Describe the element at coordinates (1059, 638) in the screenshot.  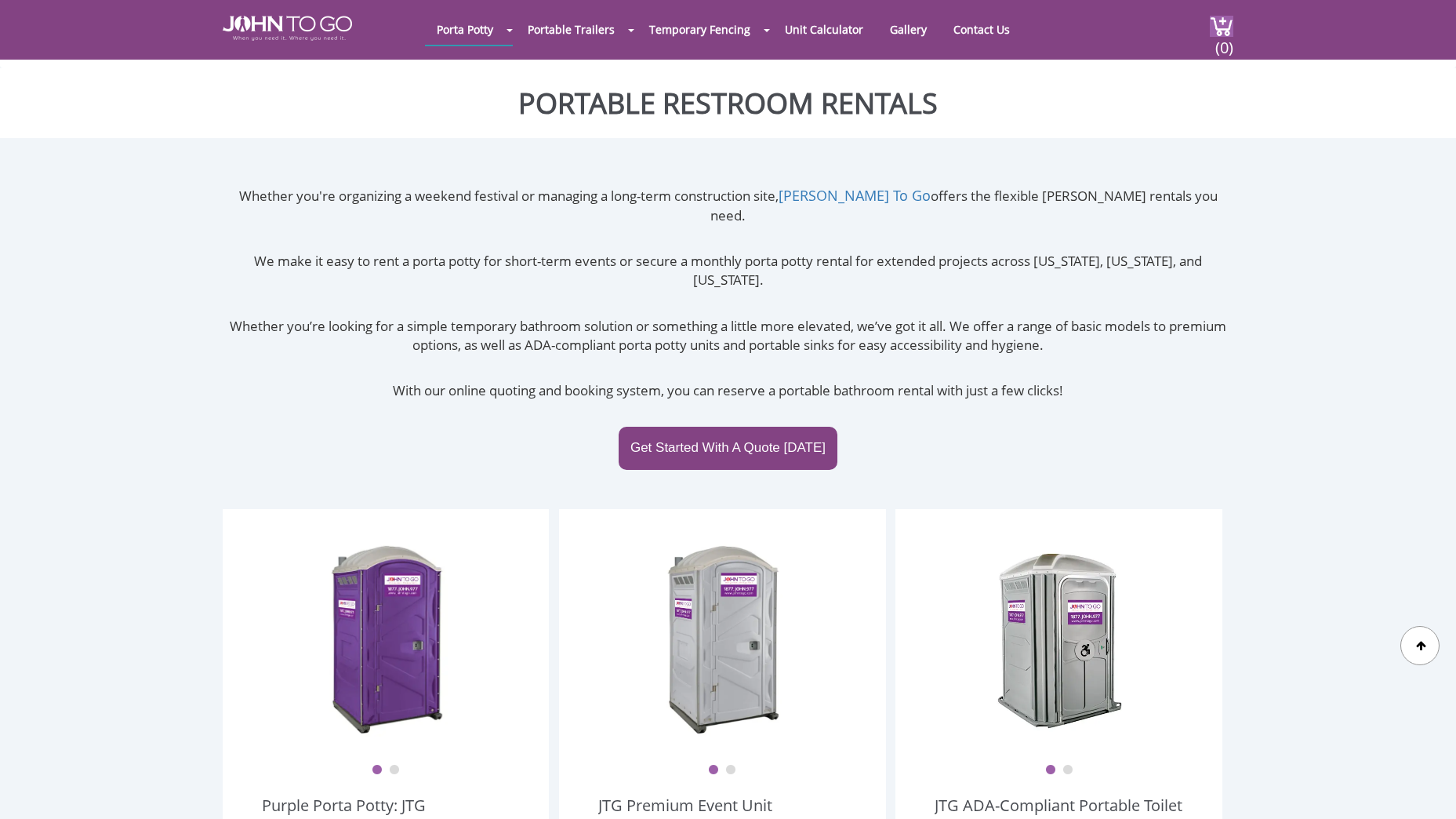
I see `img: ADA Handicapped Accessible Unit` at that location.